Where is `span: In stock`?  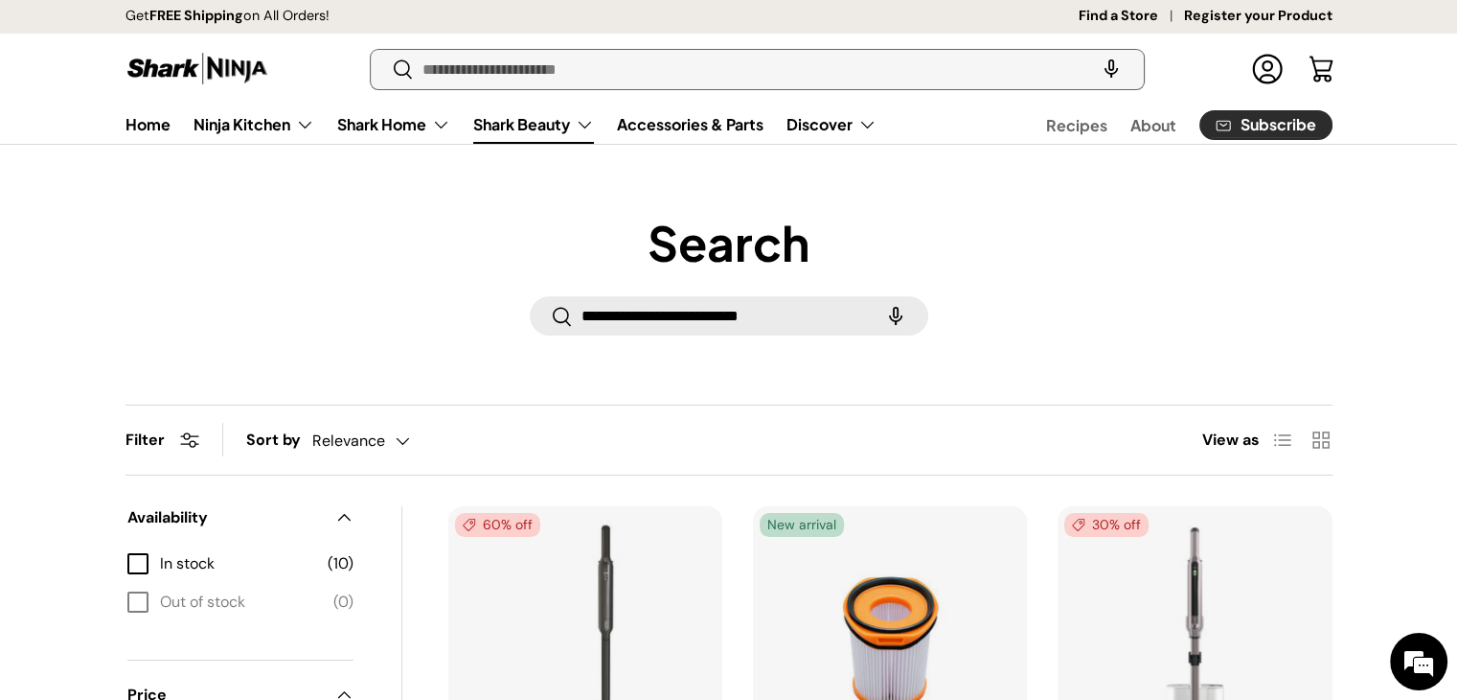 span: In stock is located at coordinates (238, 563).